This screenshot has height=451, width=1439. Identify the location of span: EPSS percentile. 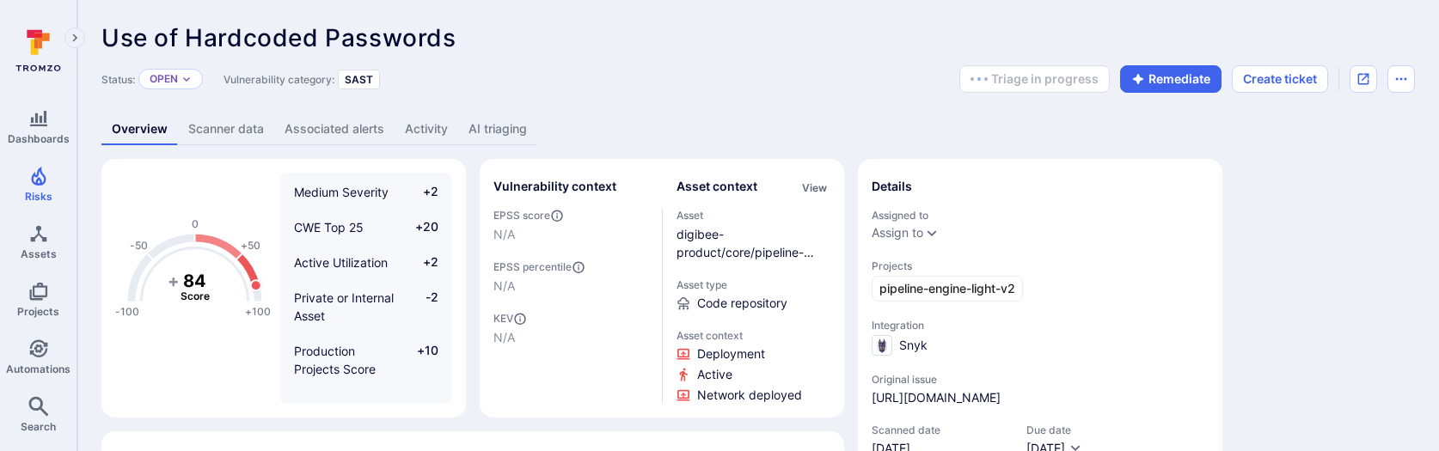
(571, 267).